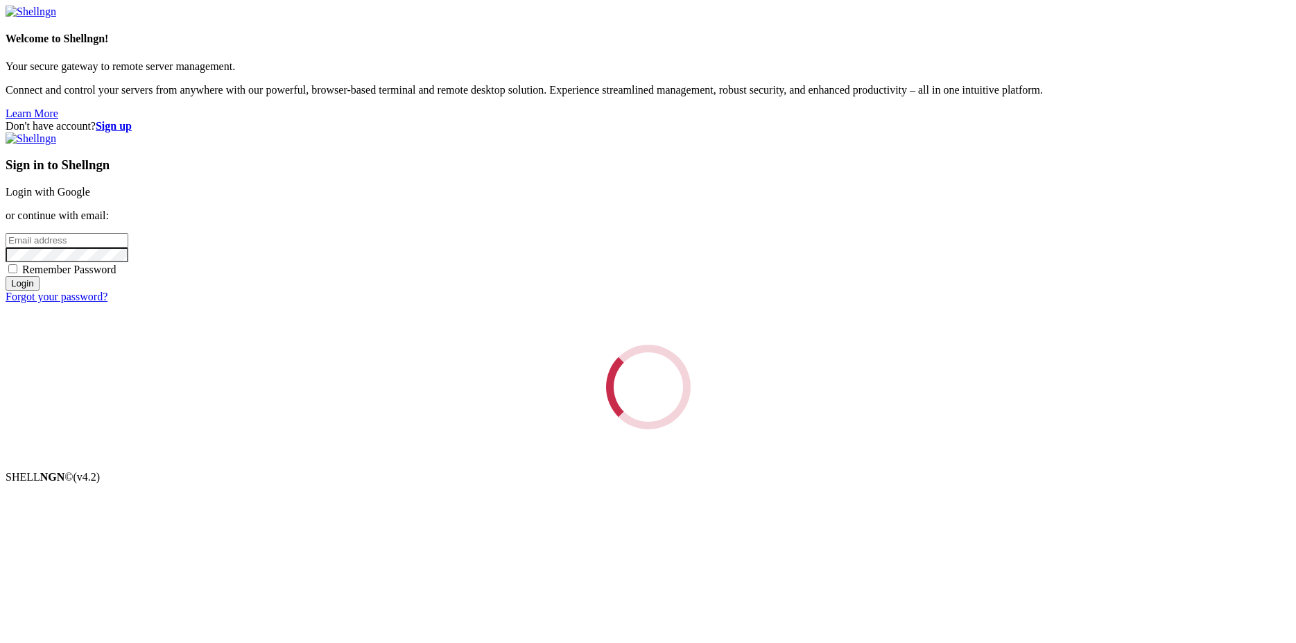  Describe the element at coordinates (22, 283) in the screenshot. I see `input: Login` at that location.